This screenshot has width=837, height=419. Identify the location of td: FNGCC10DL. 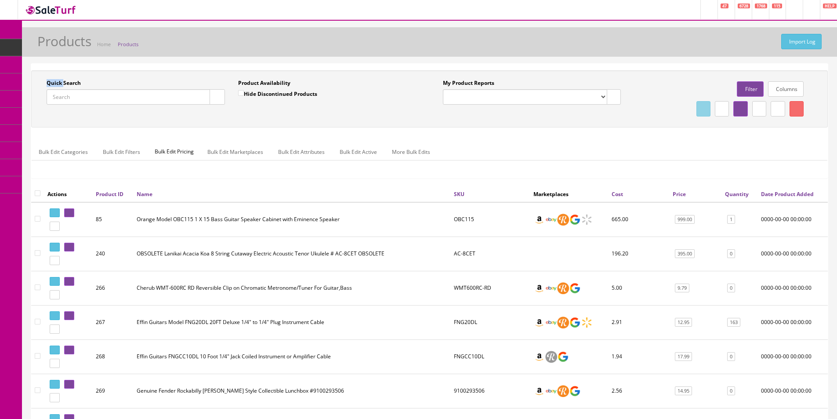
(490, 356).